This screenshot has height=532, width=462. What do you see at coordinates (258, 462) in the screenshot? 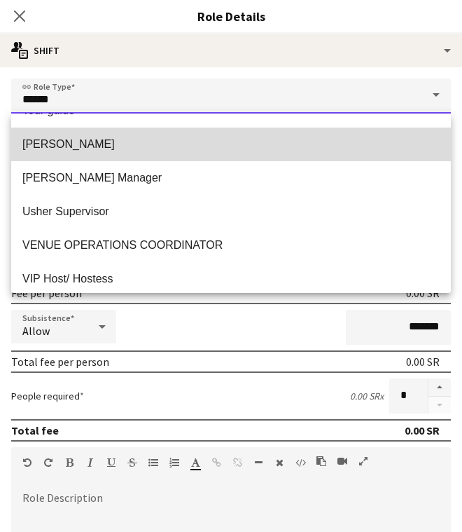
I see `button: Horizontal Line` at bounding box center [258, 462].